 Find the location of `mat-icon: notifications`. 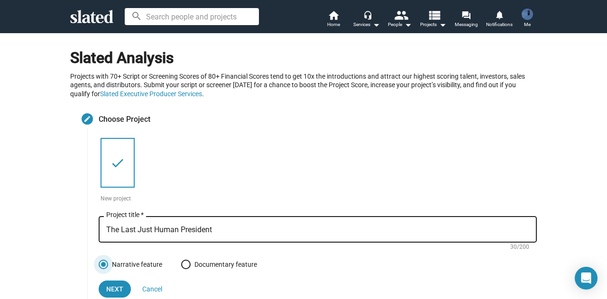

mat-icon: notifications is located at coordinates (499, 14).